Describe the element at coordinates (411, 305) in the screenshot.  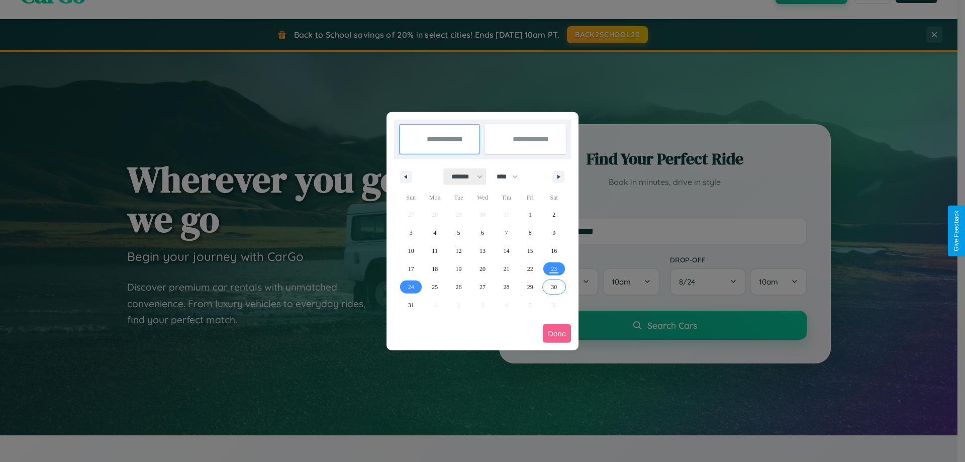
I see `span: 31` at that location.